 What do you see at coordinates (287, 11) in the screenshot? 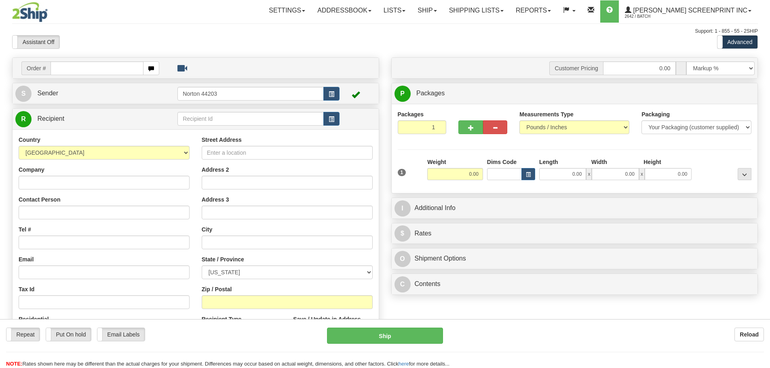
I see `a: Settings` at bounding box center [287, 11].